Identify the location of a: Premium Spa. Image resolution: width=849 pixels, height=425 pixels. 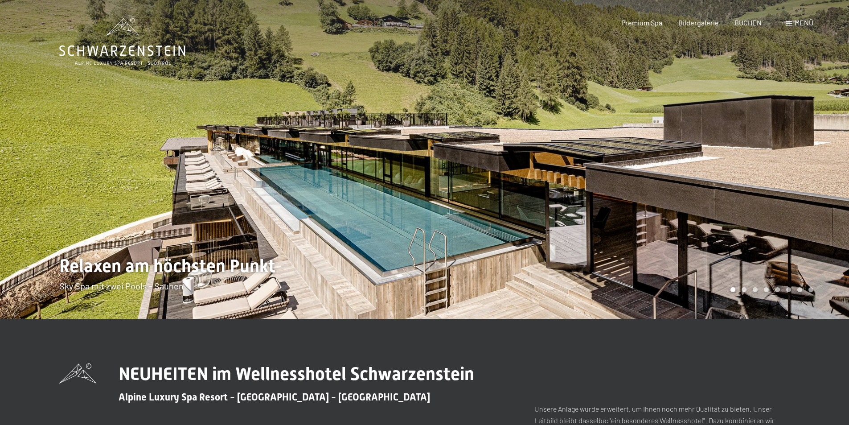
(642, 22).